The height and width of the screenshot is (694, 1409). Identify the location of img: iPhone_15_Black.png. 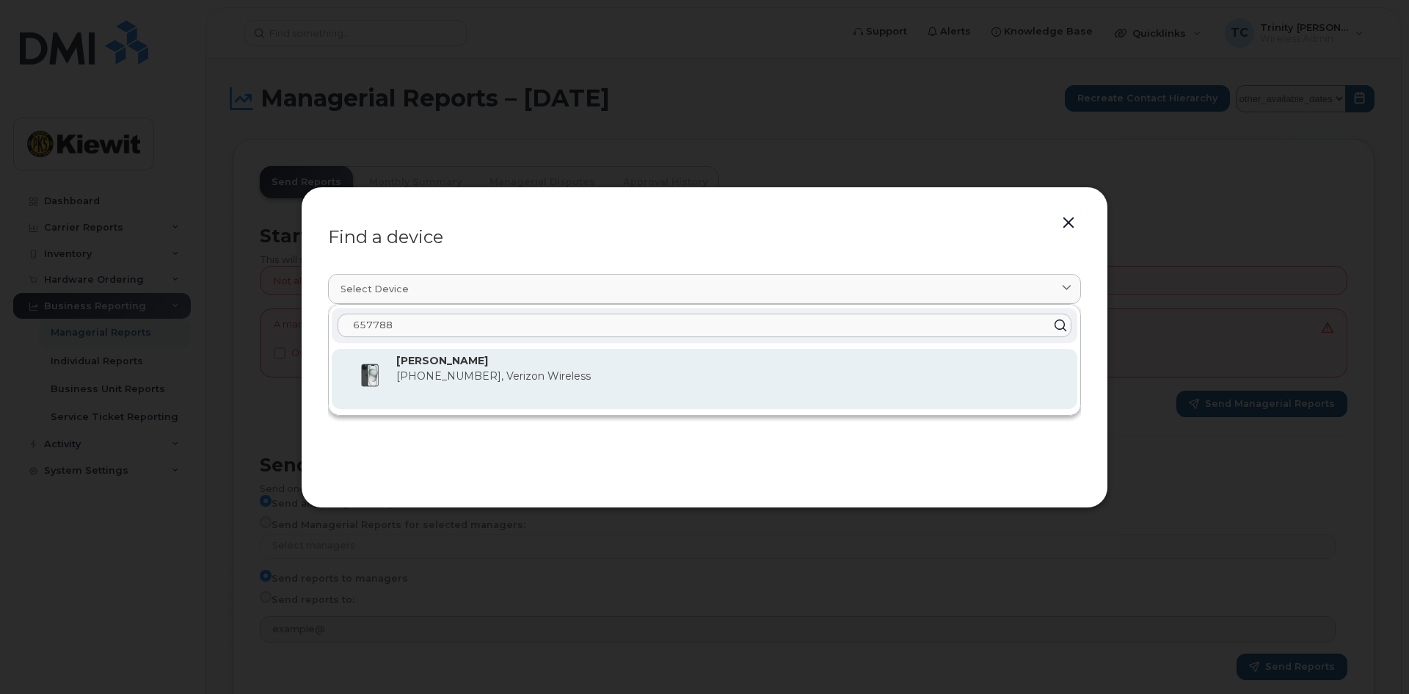
(370, 375).